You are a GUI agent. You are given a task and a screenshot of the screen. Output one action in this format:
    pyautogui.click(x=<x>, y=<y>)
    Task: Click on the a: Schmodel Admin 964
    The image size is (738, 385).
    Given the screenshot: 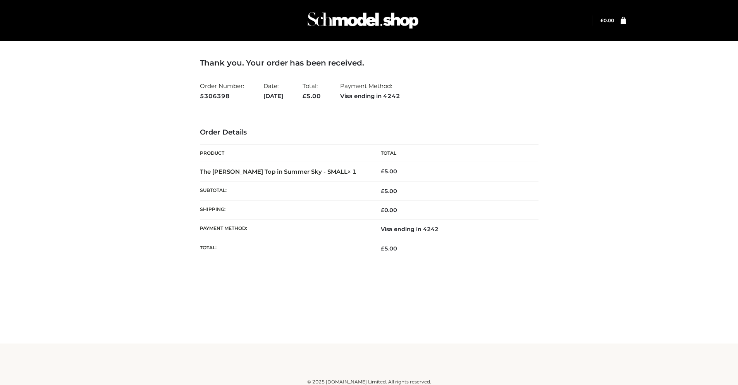 What is the action you would take?
    pyautogui.click(x=363, y=20)
    